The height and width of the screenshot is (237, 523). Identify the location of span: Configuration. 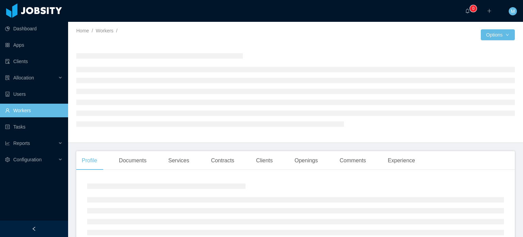
(27, 159).